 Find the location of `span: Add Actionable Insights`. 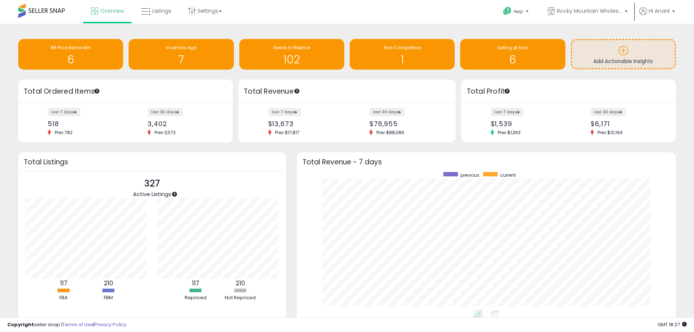

span: Add Actionable Insights is located at coordinates (623, 61).